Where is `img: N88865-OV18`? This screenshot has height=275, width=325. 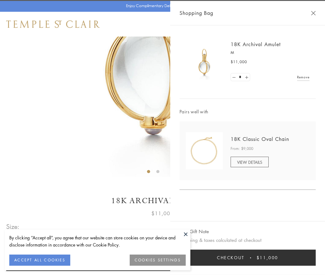 img: N88865-OV18 is located at coordinates (204, 151).